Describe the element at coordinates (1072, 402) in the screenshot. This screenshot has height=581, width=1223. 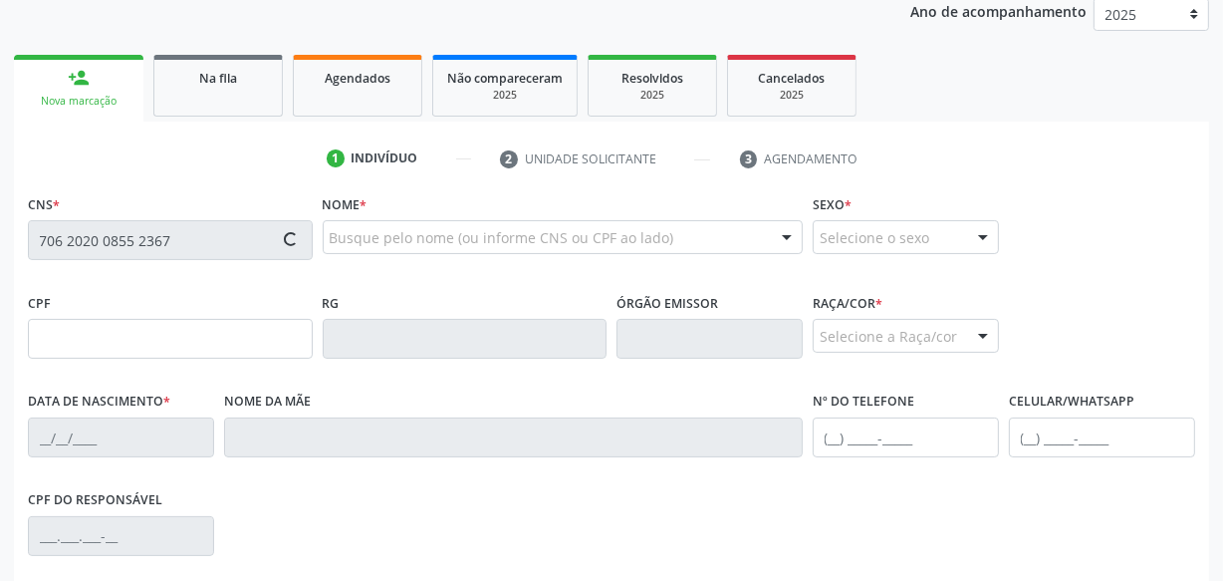
I see `label: Celular/WhatsApp` at that location.